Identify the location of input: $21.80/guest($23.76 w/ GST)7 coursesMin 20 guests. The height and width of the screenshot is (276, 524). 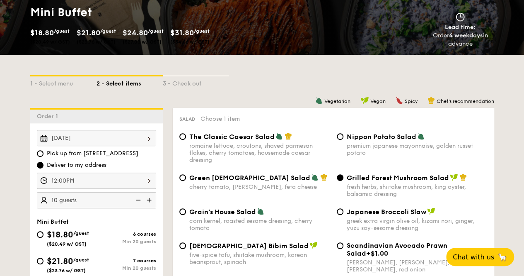
(40, 261).